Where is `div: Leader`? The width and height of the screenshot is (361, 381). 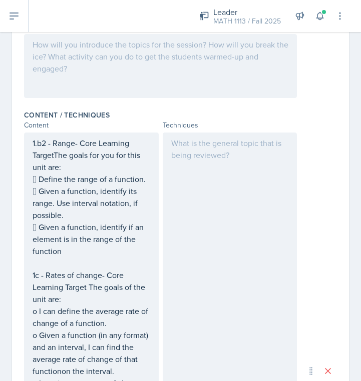 div: Leader is located at coordinates (247, 12).